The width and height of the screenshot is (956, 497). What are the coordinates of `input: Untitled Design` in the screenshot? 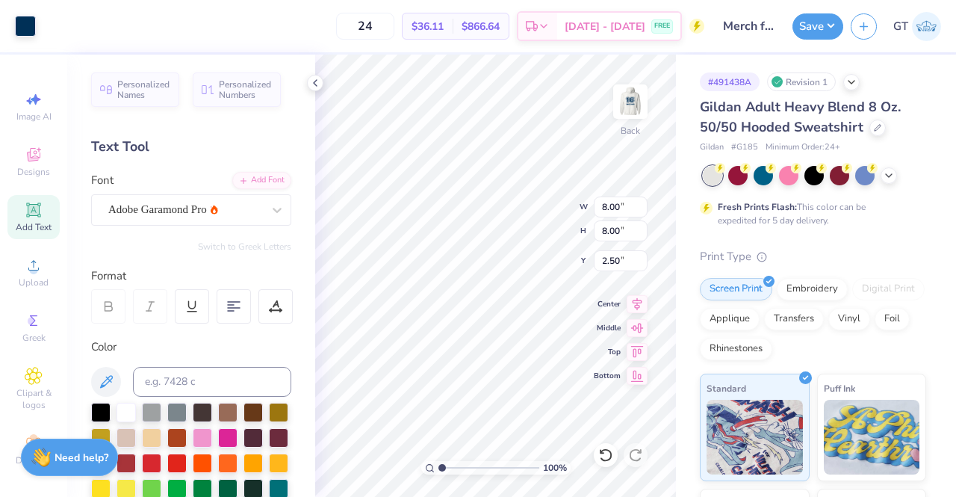 It's located at (748, 26).